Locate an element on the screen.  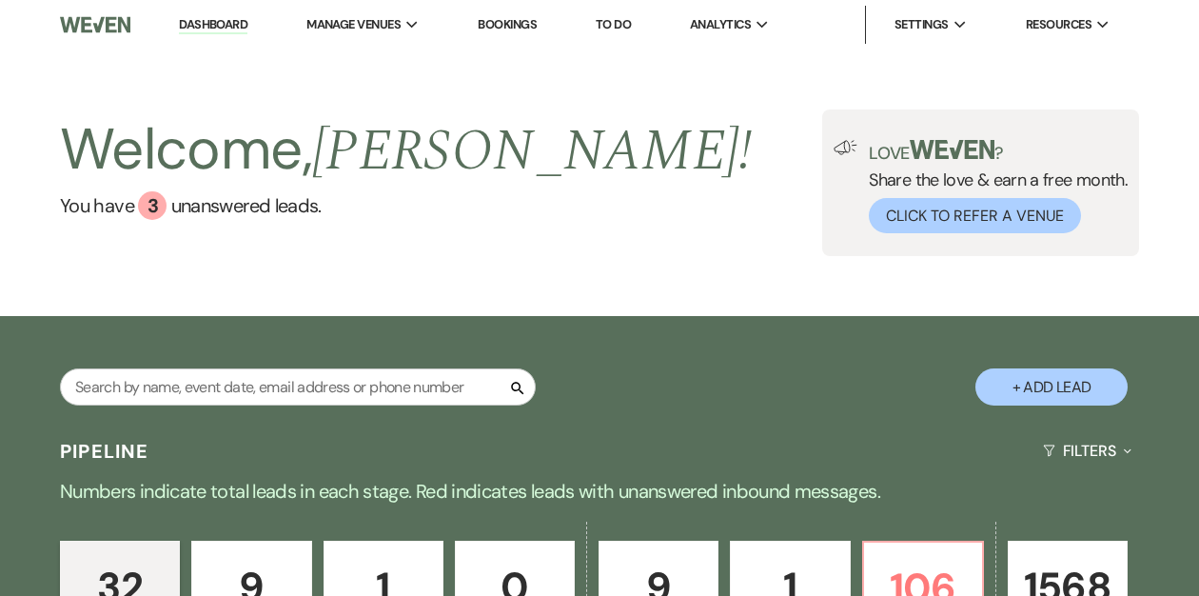
button: Filters is located at coordinates (1087, 450).